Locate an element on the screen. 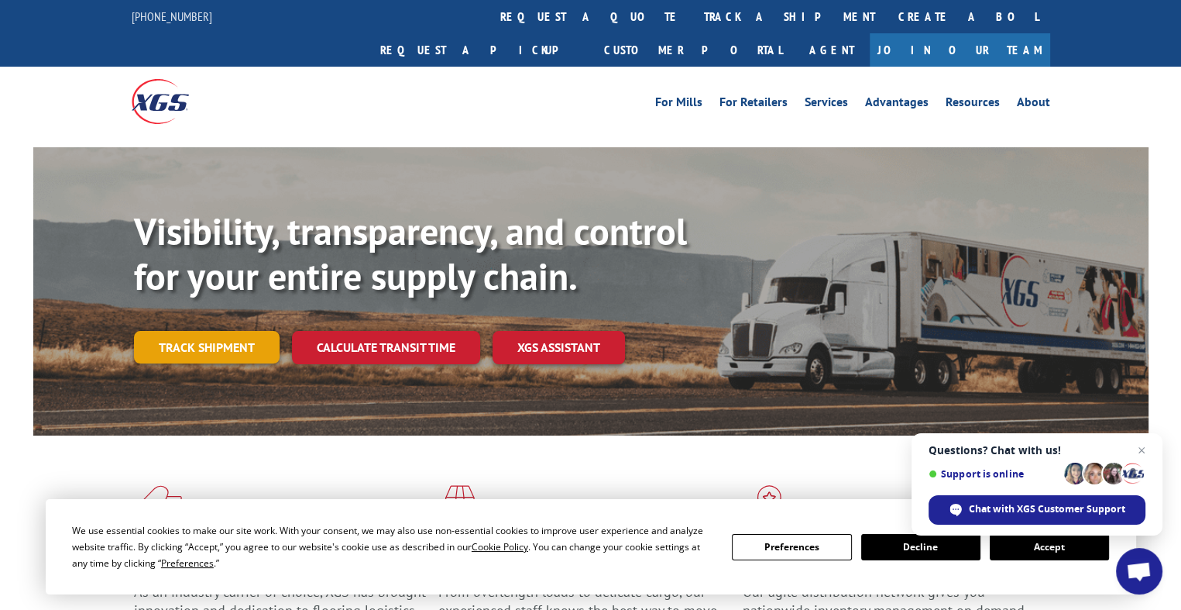 This screenshot has height=610, width=1181. img: xgs-icon-total-supply-chain-intelligence-red is located at coordinates (158, 505).